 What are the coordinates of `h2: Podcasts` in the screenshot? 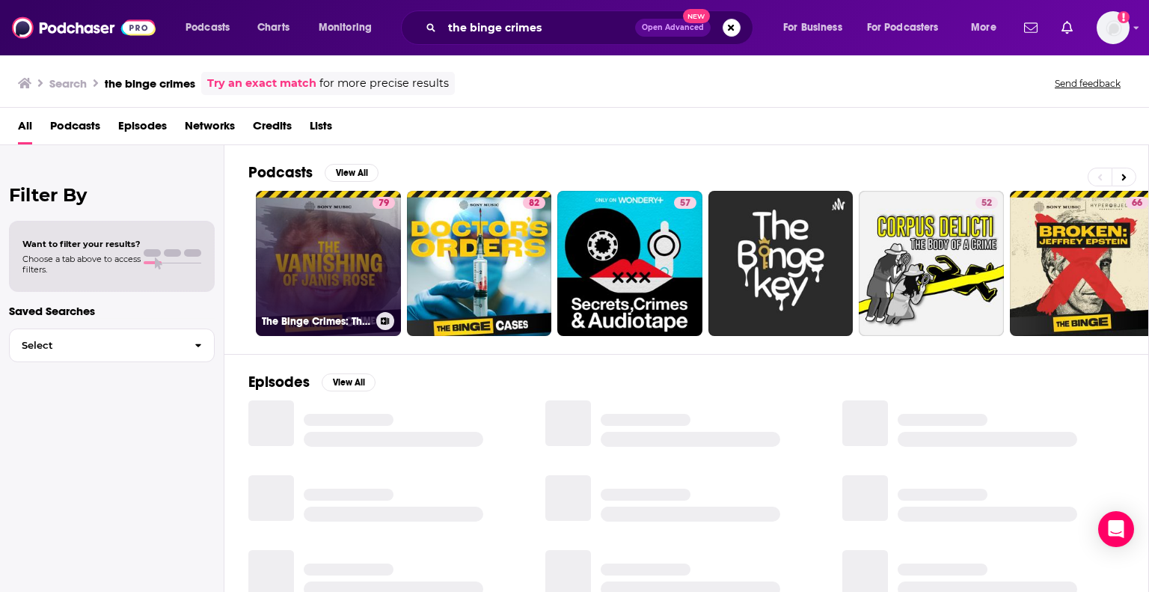 It's located at (281, 172).